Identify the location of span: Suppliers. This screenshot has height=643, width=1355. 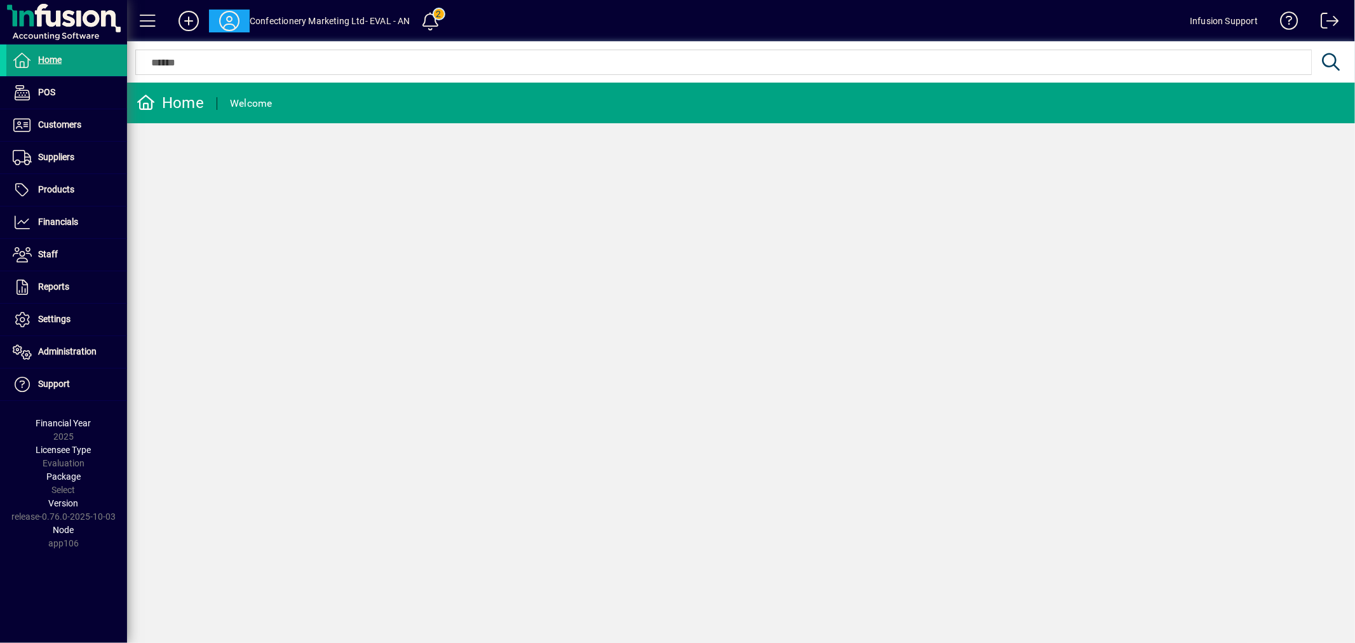
(56, 157).